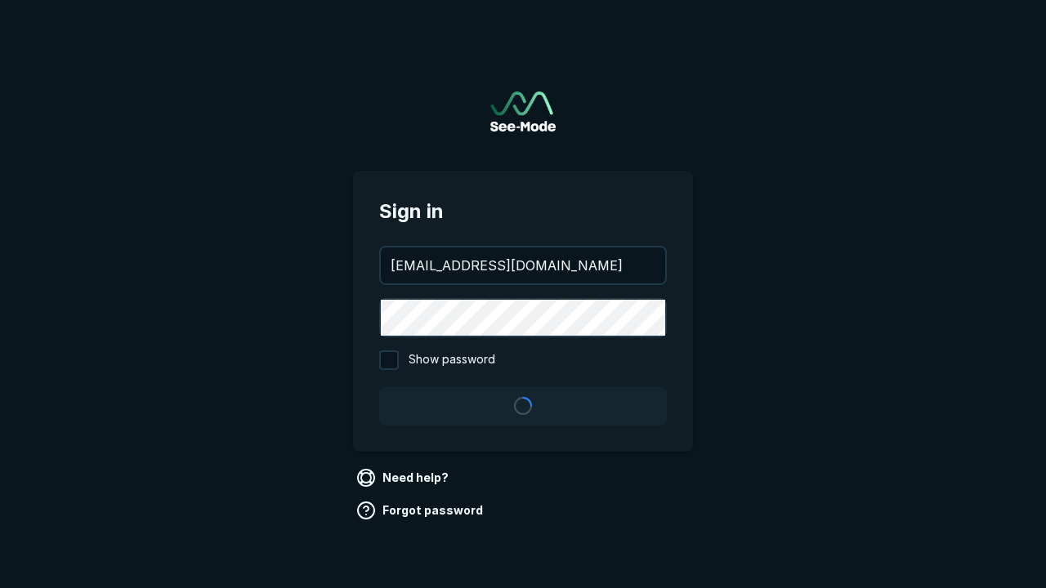  I want to click on span: Show password, so click(452, 360).